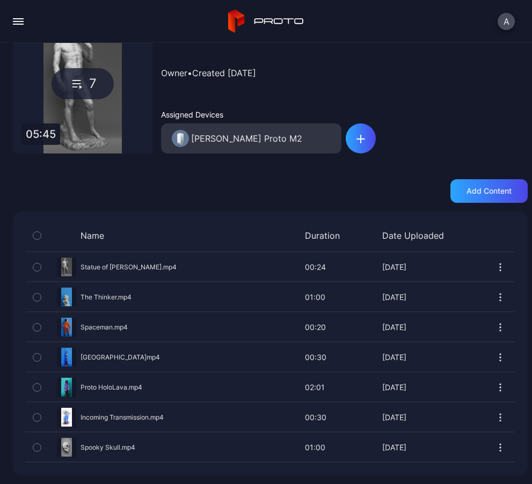 This screenshot has height=484, width=532. Describe the element at coordinates (251, 114) in the screenshot. I see `div: Assigned Devices` at that location.